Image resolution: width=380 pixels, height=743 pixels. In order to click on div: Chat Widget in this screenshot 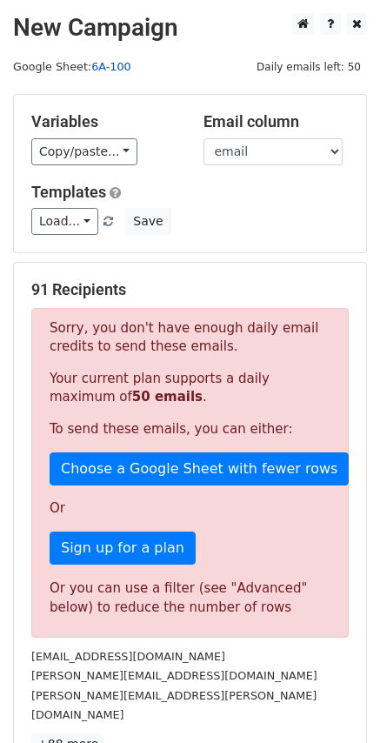, I will do `click(337, 701)`.